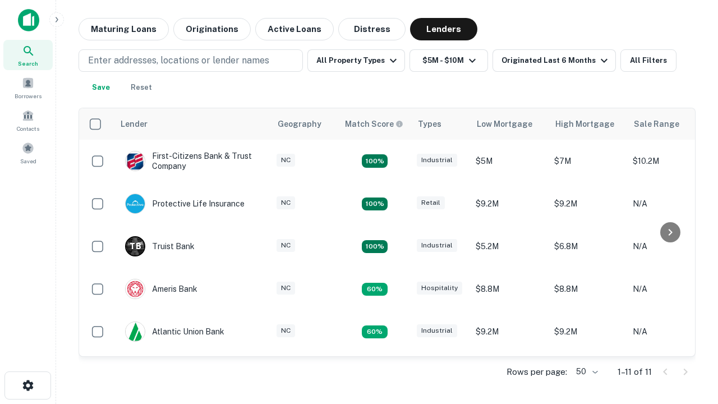 The width and height of the screenshot is (718, 404). I want to click on div: Capitalize uses an advanced AI algorithm to match your search with the best lender. The match sco..., so click(374, 124).